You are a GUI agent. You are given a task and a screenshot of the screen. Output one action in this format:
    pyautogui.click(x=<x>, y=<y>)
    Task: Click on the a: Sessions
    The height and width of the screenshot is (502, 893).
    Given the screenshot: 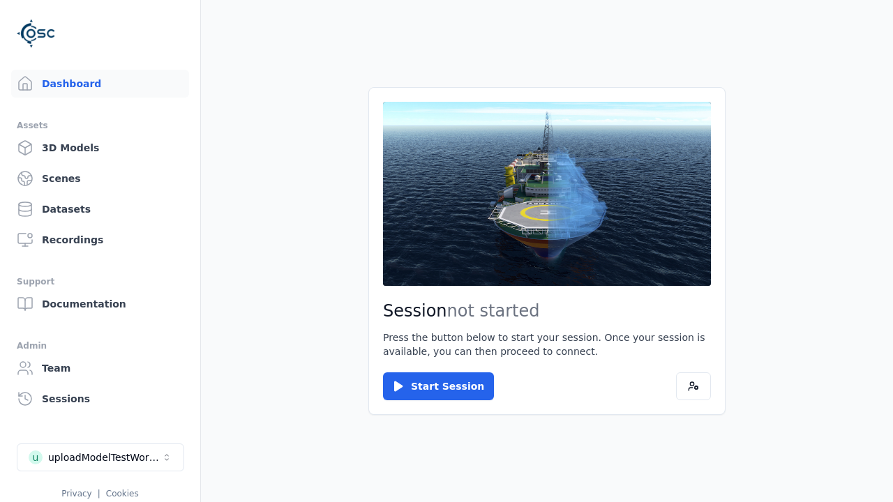 What is the action you would take?
    pyautogui.click(x=100, y=399)
    